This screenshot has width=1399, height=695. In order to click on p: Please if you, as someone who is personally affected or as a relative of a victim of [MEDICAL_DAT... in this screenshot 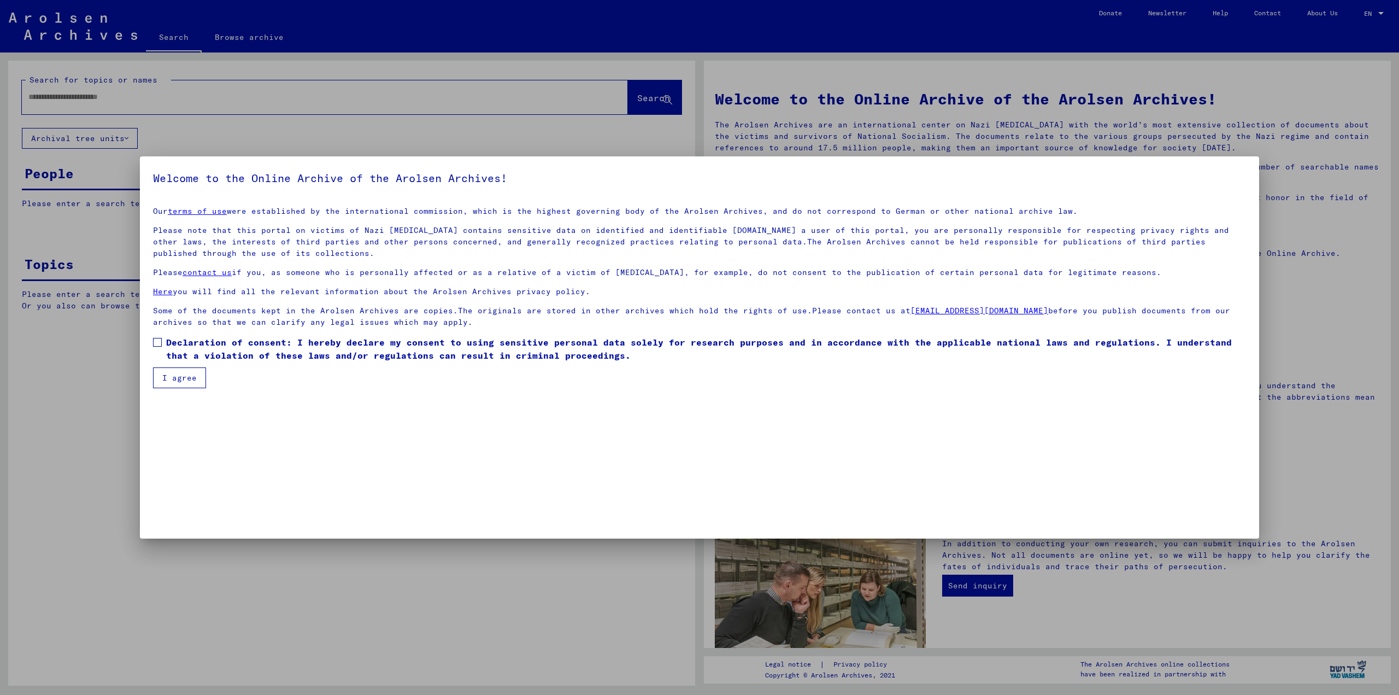, I will do `click(700, 272)`.